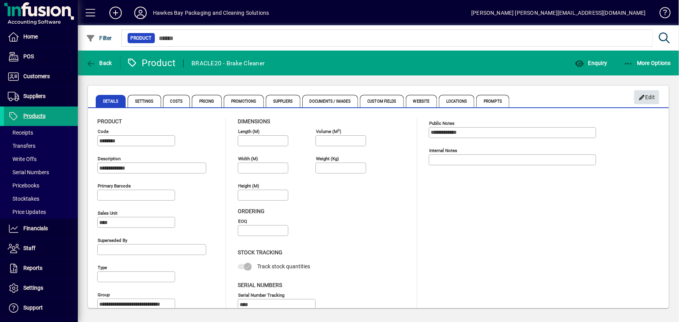  What do you see at coordinates (41, 269) in the screenshot?
I see `a: Reports` at bounding box center [41, 269].